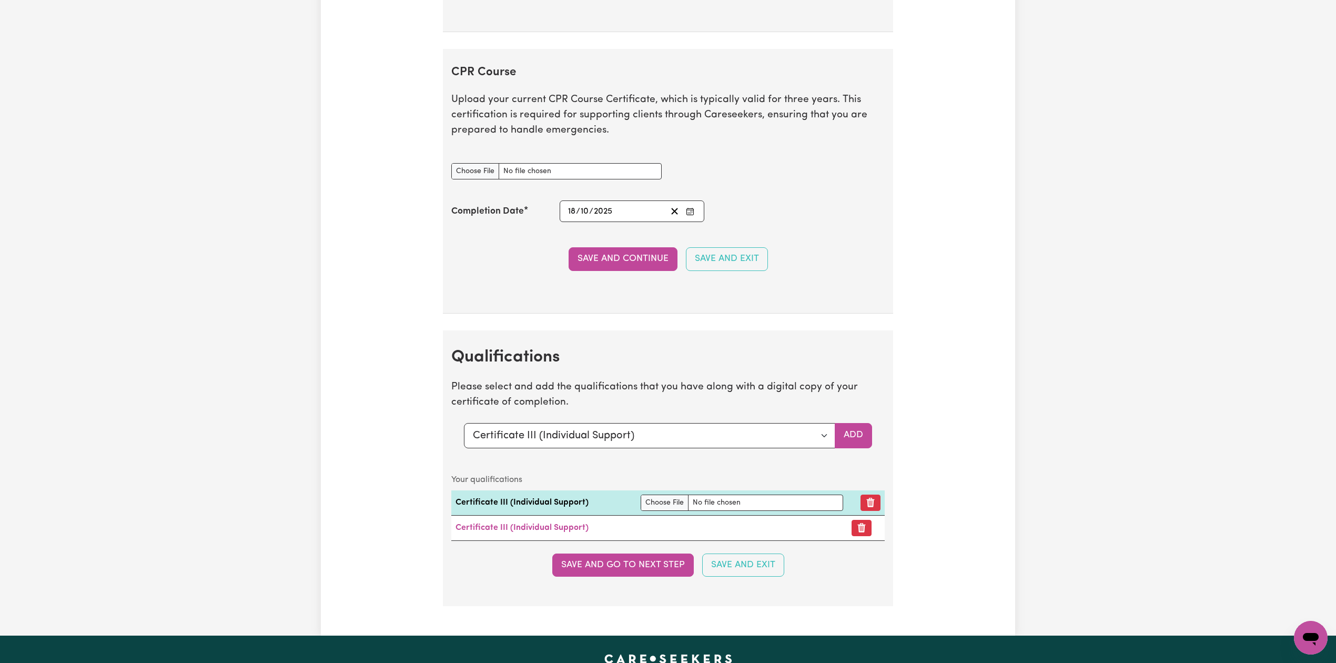 The image size is (1336, 663). I want to click on label: Completion Date, so click(487, 211).